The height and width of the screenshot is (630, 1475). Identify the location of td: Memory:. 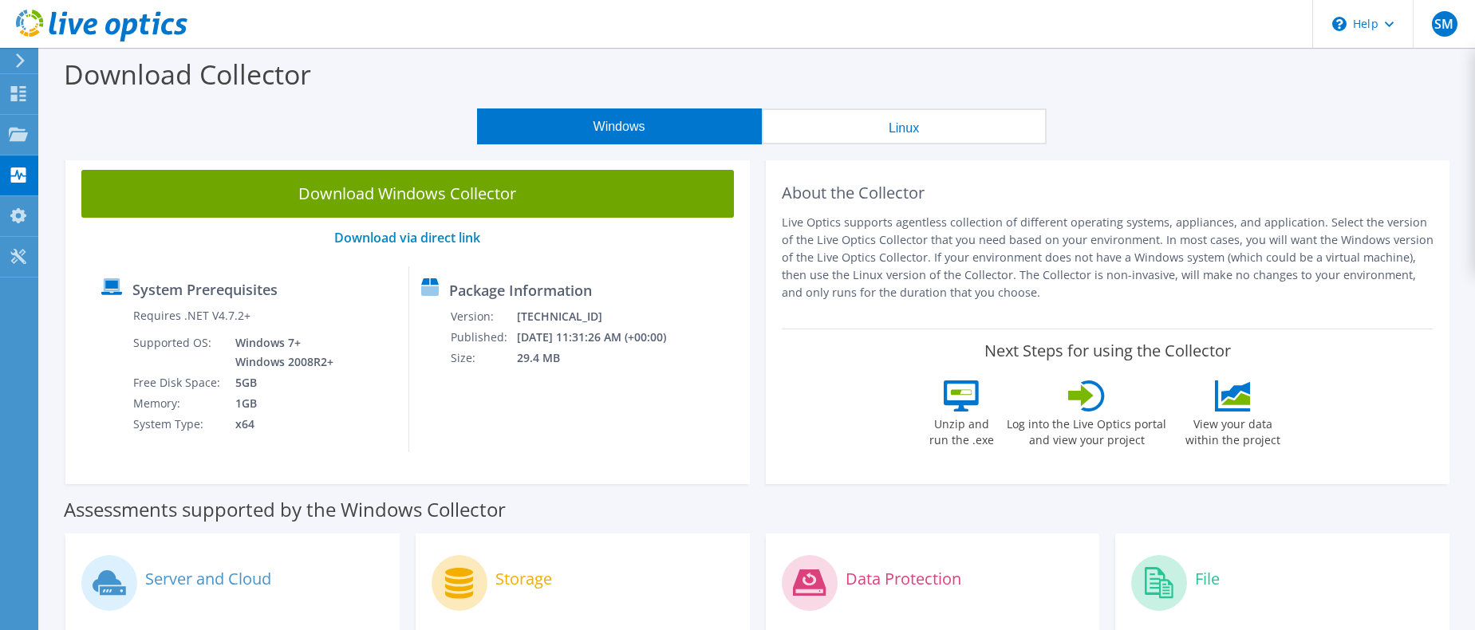
(178, 404).